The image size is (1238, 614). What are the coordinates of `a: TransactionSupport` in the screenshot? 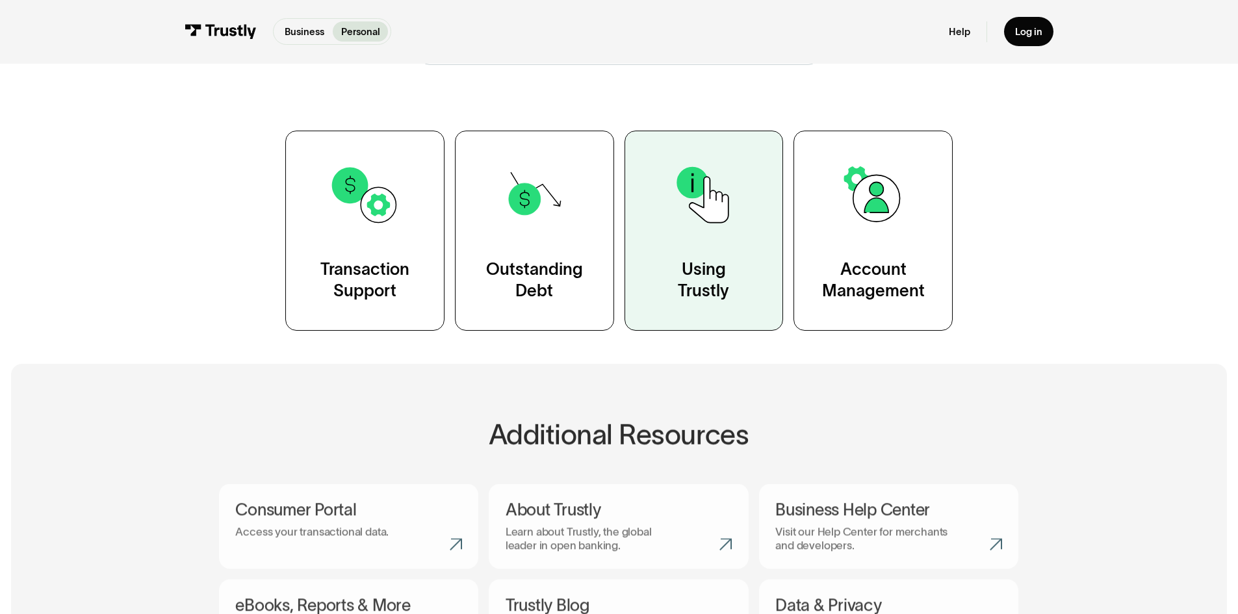 It's located at (364, 230).